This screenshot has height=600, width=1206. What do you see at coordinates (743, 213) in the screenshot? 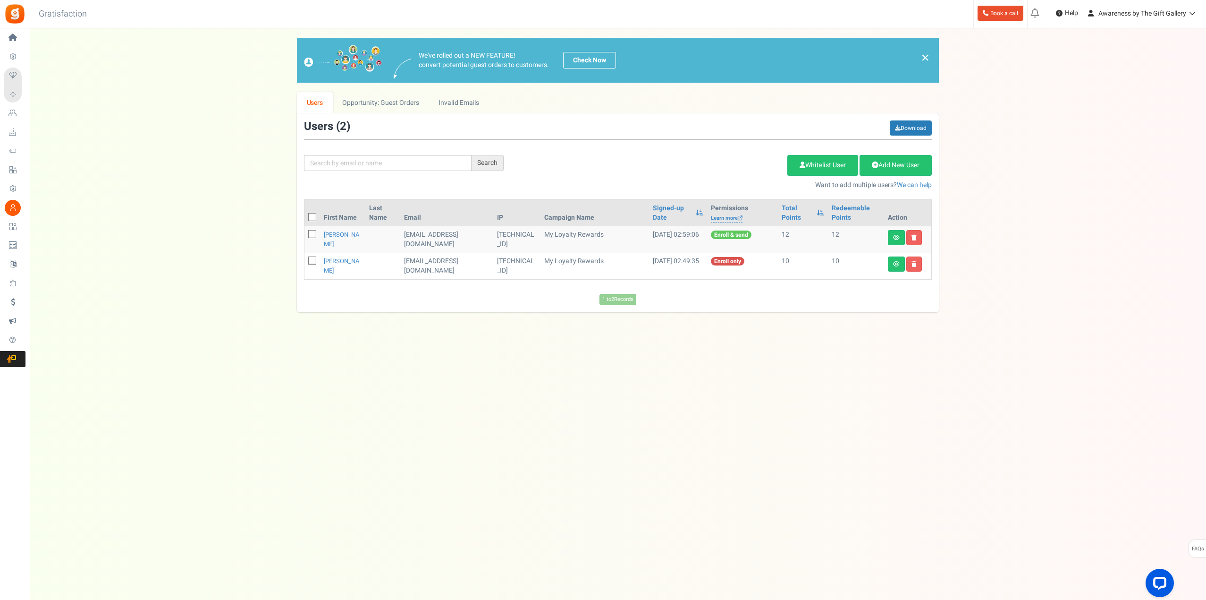
I see `th: Permissions` at bounding box center [743, 213].